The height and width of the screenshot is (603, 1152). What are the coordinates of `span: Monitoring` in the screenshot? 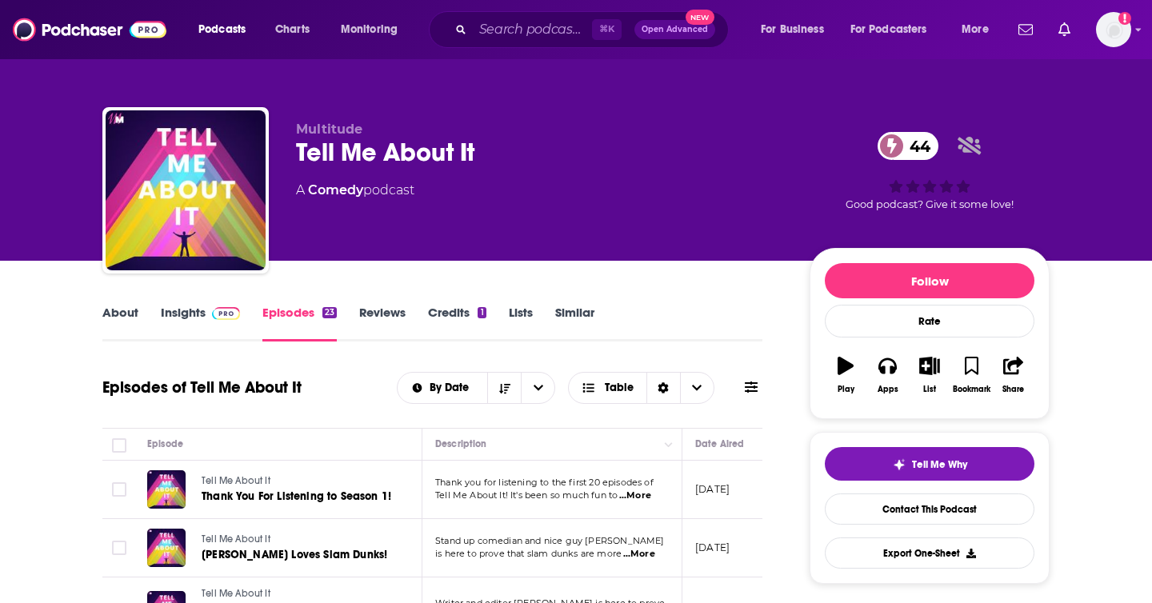 It's located at (369, 30).